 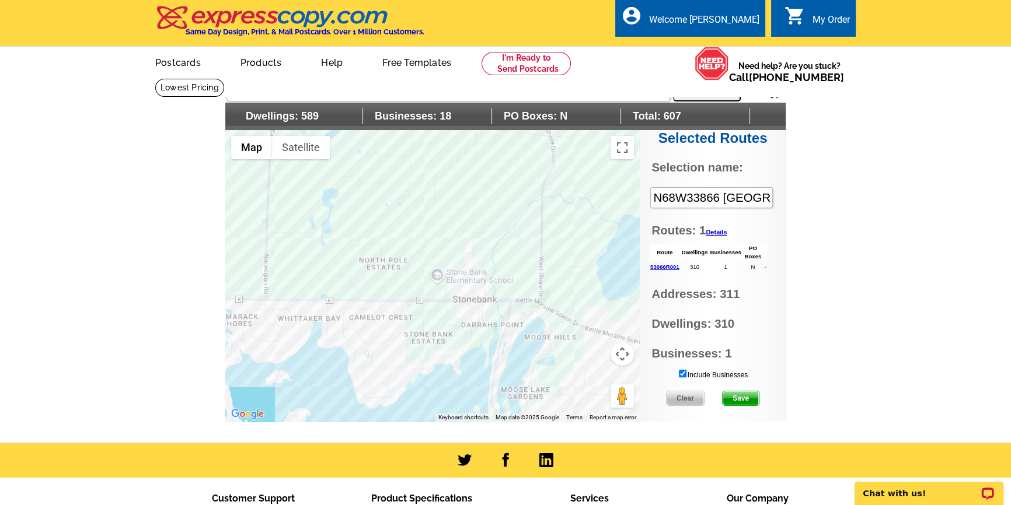 What do you see at coordinates (417, 61) in the screenshot?
I see `a: Free Templates` at bounding box center [417, 61].